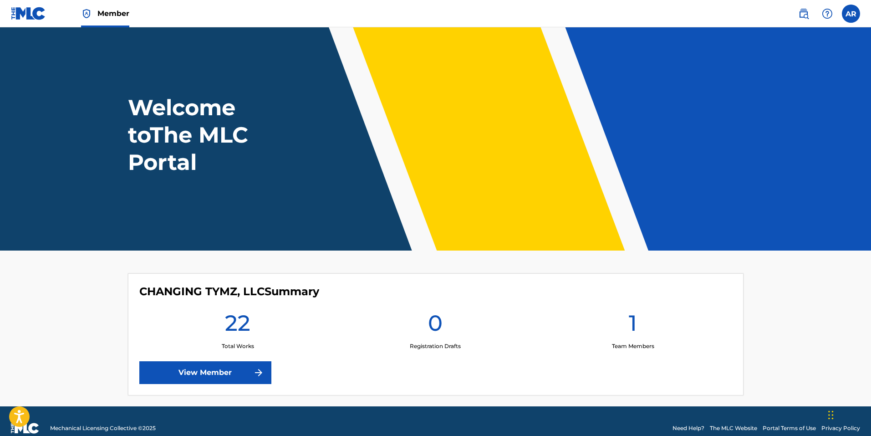 This screenshot has height=436, width=871. What do you see at coordinates (789, 428) in the screenshot?
I see `a: Portal Terms of Use` at bounding box center [789, 428].